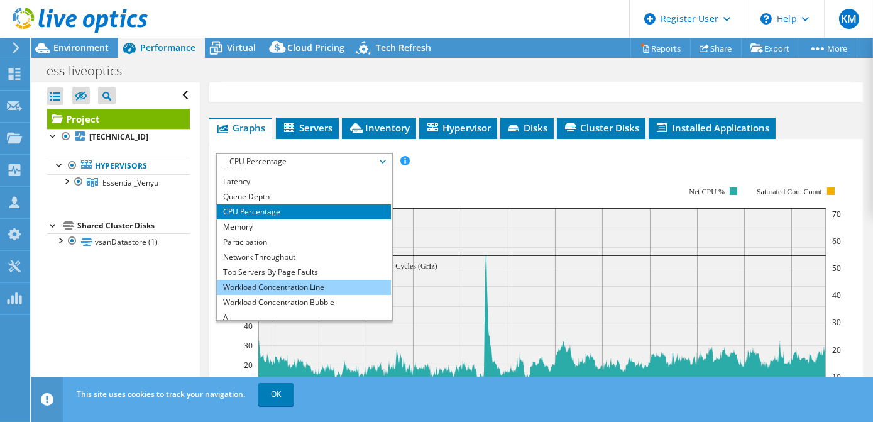 This screenshot has width=873, height=422. Describe the element at coordinates (601, 128) in the screenshot. I see `span: Cluster Disks` at that location.